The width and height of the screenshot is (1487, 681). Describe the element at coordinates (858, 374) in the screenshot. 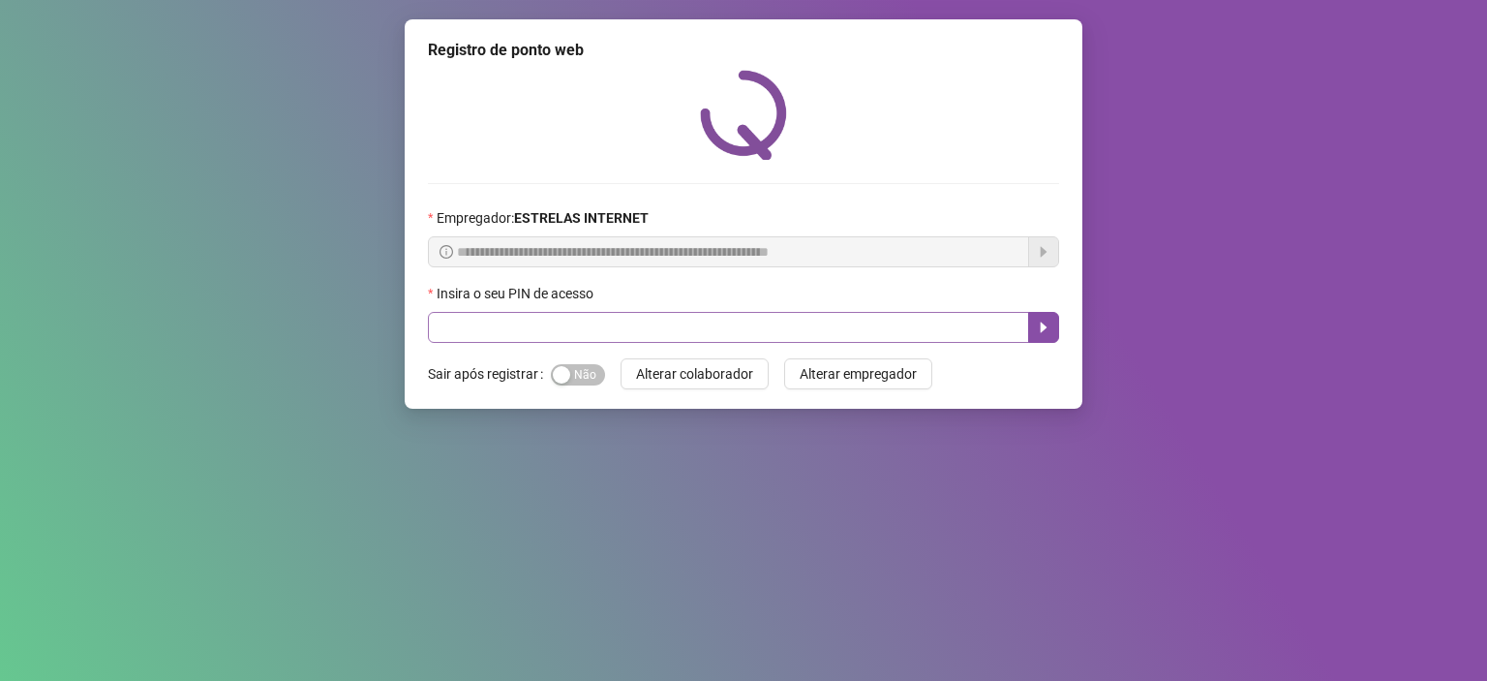

I see `button: Alterar empregador` at that location.